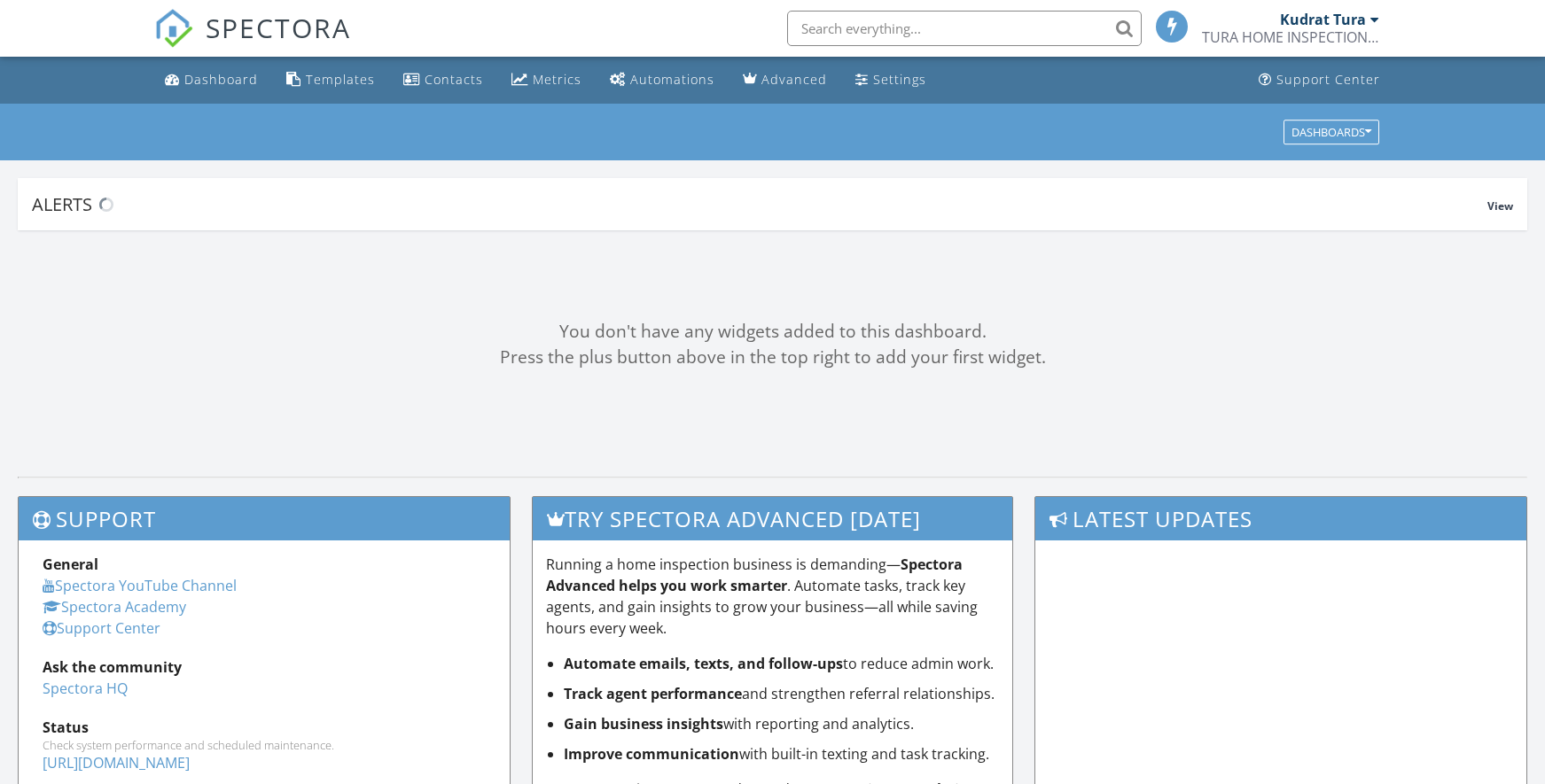 The height and width of the screenshot is (784, 1545). What do you see at coordinates (1328, 79) in the screenshot?
I see `div: Support Center` at bounding box center [1328, 79].